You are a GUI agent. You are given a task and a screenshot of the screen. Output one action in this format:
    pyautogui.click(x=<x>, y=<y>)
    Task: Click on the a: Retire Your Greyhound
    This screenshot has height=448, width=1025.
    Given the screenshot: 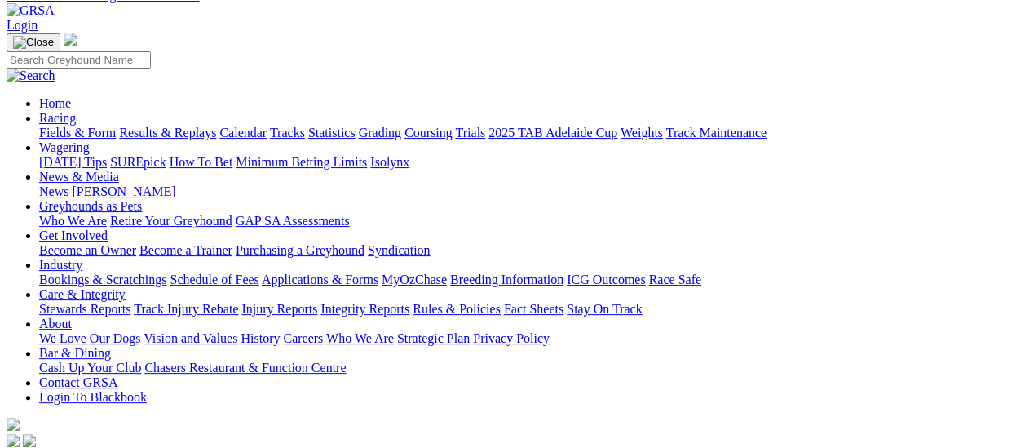 What is the action you would take?
    pyautogui.click(x=171, y=220)
    